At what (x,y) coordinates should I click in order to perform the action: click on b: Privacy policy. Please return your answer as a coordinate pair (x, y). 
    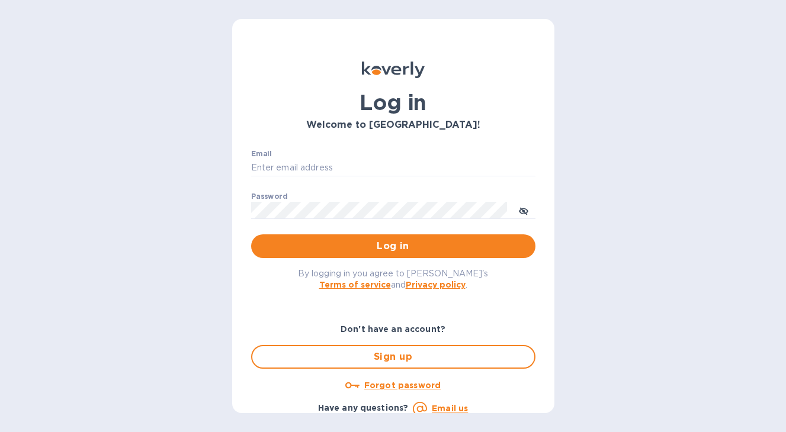
    Looking at the image, I should click on (435, 285).